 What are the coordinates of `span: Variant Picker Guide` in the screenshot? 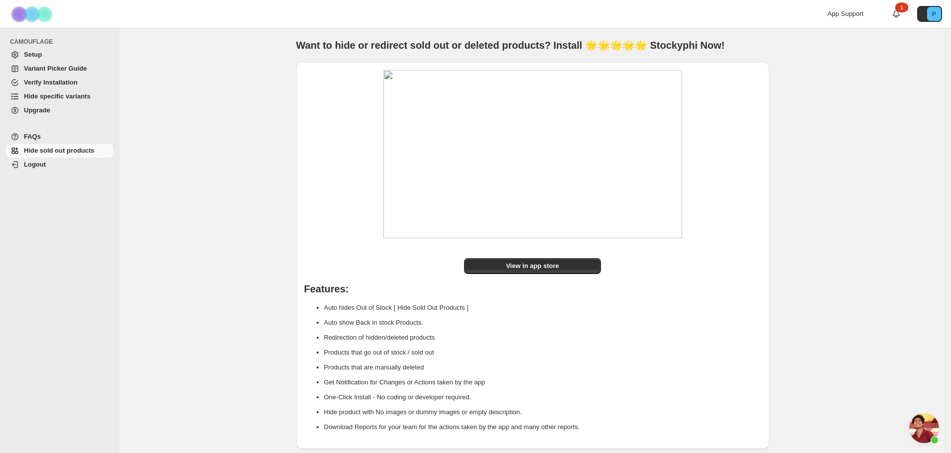 It's located at (55, 68).